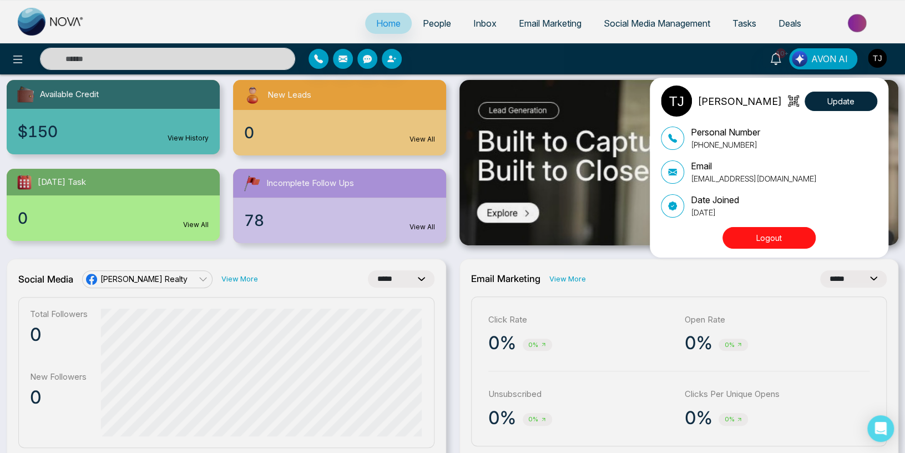  Describe the element at coordinates (840, 101) in the screenshot. I see `button: Update` at that location.